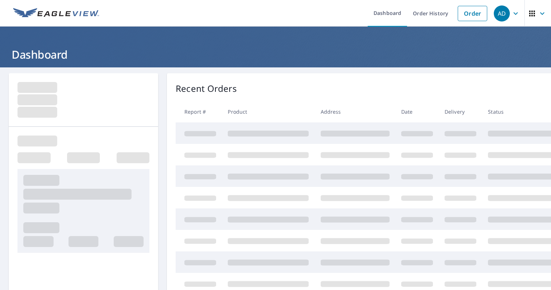 The image size is (551, 290). I want to click on th: Address, so click(355, 112).